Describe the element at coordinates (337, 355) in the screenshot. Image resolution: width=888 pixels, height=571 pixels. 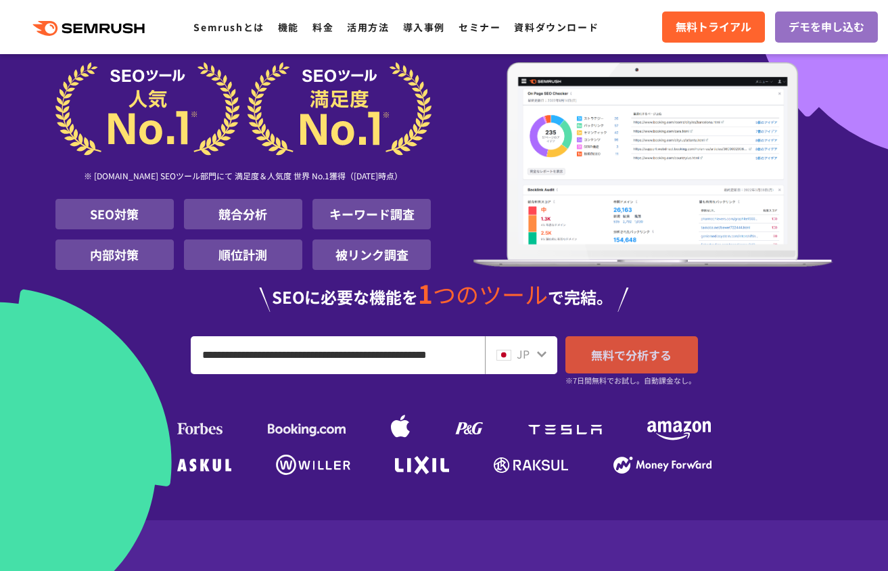
I see `input: URL、キーワードを入力してください` at that location.